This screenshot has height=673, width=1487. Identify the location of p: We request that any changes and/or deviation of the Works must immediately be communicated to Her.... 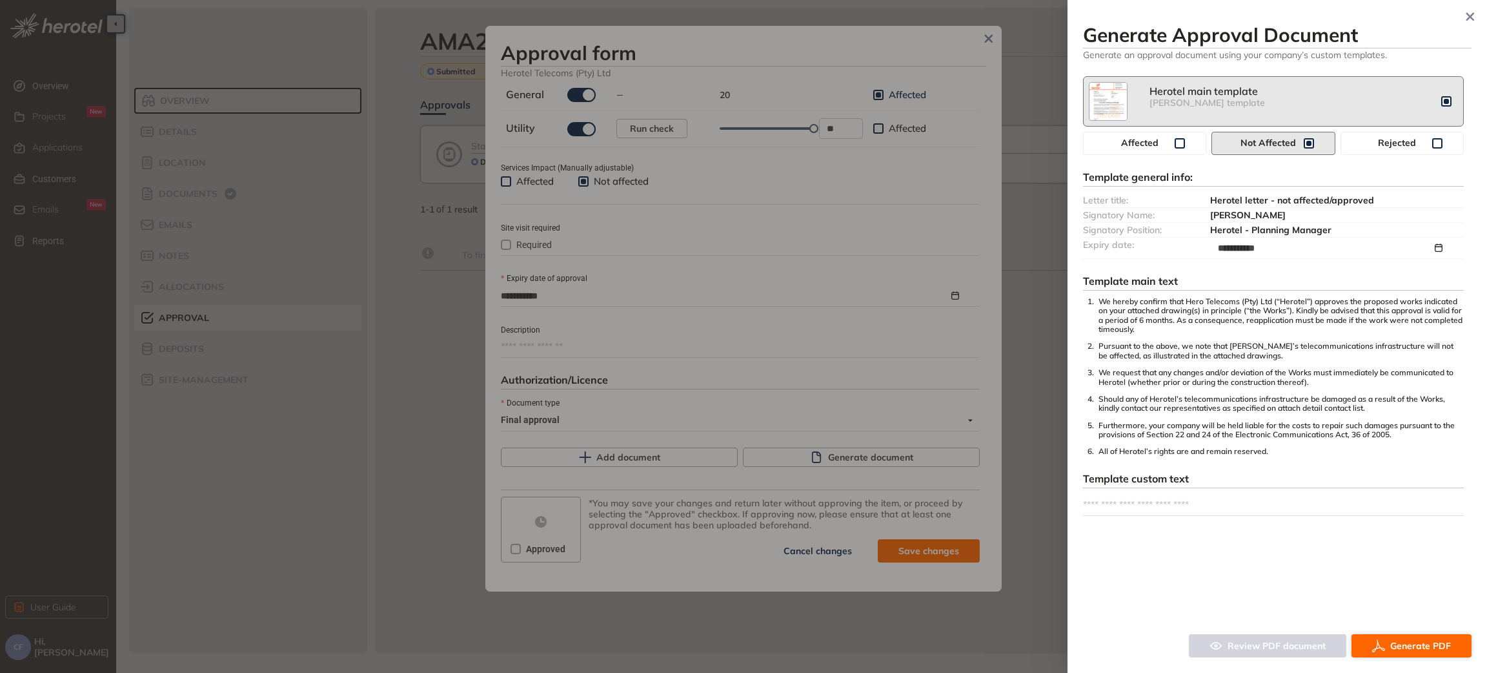
(1282, 377).